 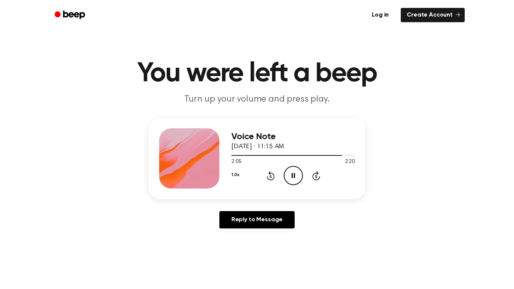 I want to click on a: Log in, so click(x=380, y=15).